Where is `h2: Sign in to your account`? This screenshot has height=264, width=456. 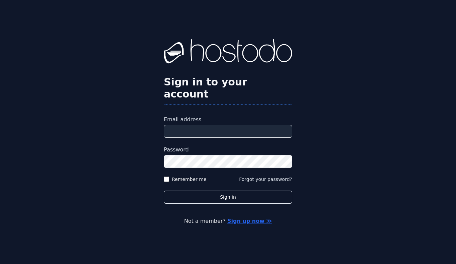 h2: Sign in to your account is located at coordinates (228, 88).